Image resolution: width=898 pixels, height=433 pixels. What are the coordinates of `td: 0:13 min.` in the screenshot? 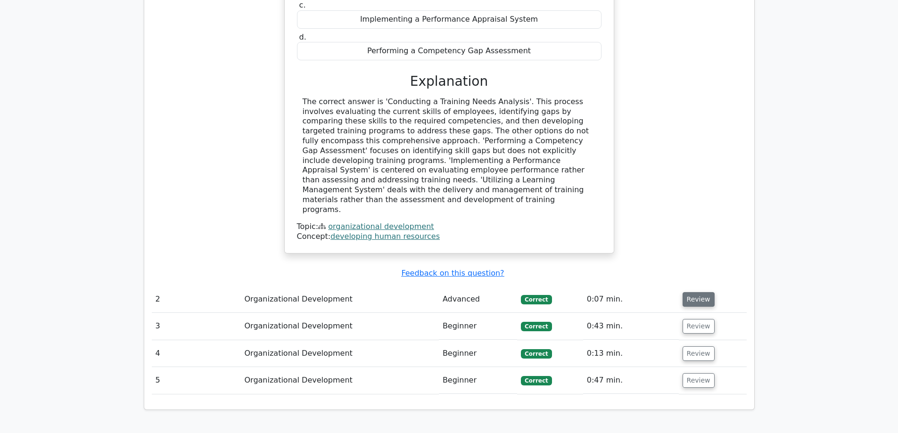 It's located at (631, 353).